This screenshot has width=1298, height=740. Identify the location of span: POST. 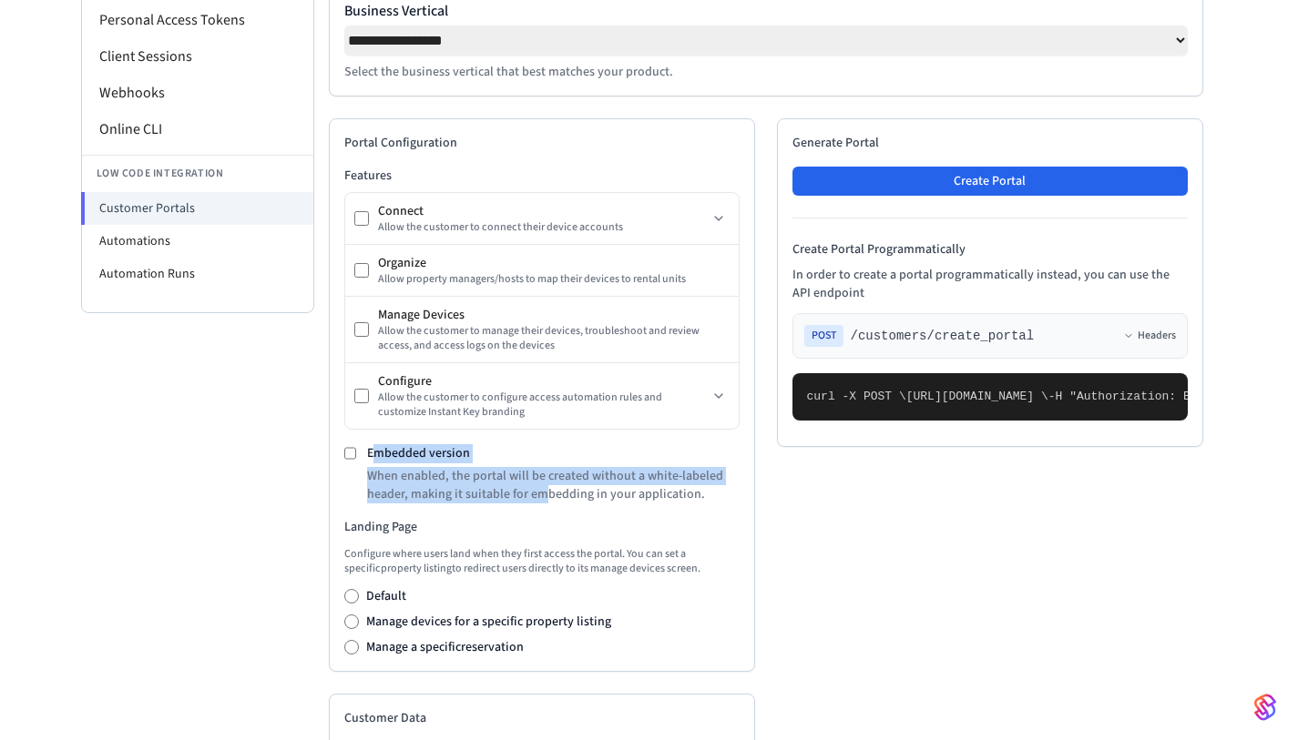
(823, 336).